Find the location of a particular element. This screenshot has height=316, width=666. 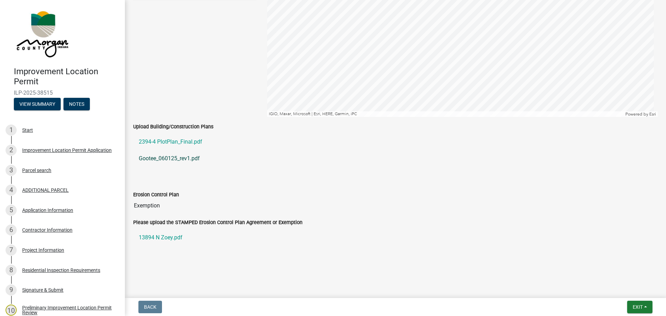

a: 13894 N Zoey.pdf is located at coordinates (396, 238).